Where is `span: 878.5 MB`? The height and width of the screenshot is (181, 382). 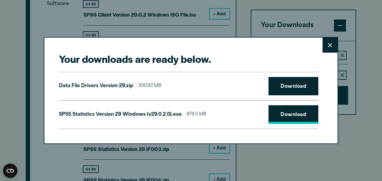
span: 878.5 MB is located at coordinates (197, 114).